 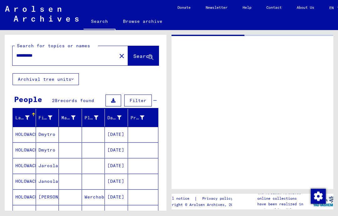 What do you see at coordinates (55, 100) in the screenshot?
I see `span: 28` at bounding box center [55, 100].